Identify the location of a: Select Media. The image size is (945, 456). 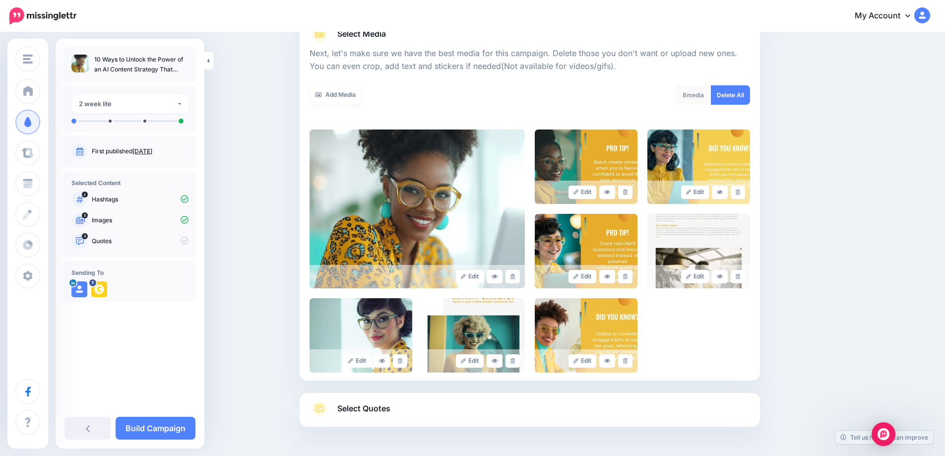
(530, 34).